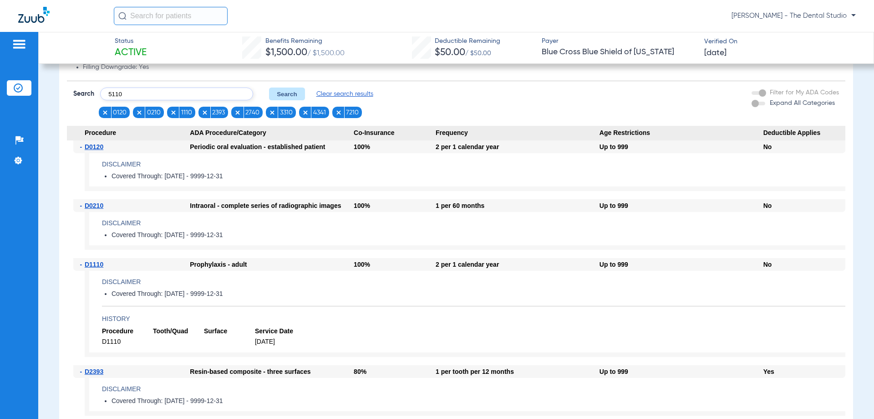 Image resolution: width=874 pixels, height=419 pixels. Describe the element at coordinates (281, 331) in the screenshot. I see `span: Service Date` at that location.